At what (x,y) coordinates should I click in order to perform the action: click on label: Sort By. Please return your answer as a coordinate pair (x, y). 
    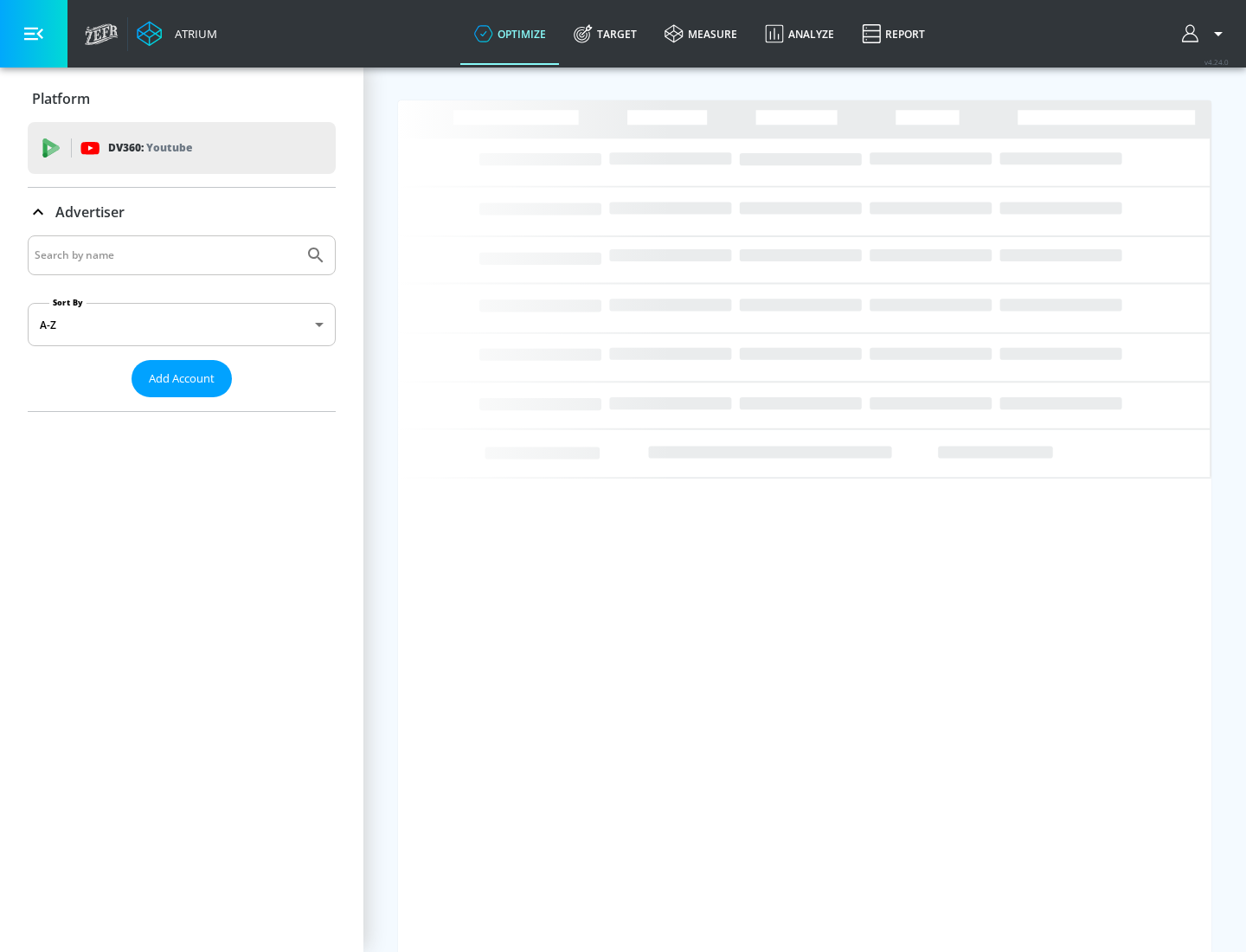
    Looking at the image, I should click on (68, 302).